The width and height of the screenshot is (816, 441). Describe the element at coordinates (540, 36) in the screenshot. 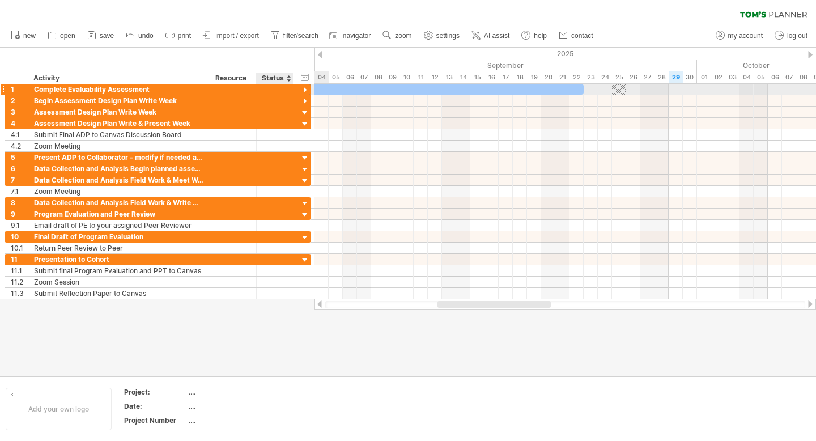

I see `span: help` at that location.